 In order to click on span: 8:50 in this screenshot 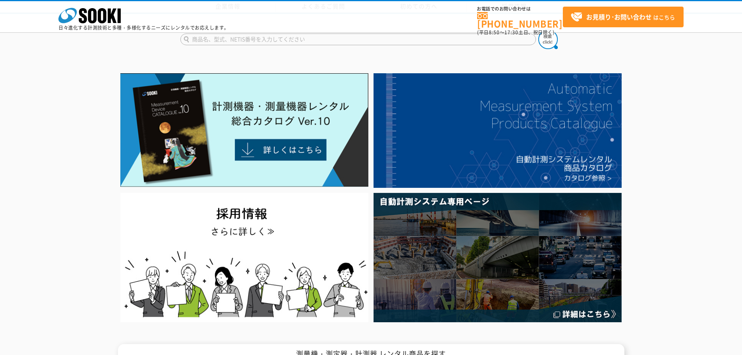, I will do `click(494, 32)`.